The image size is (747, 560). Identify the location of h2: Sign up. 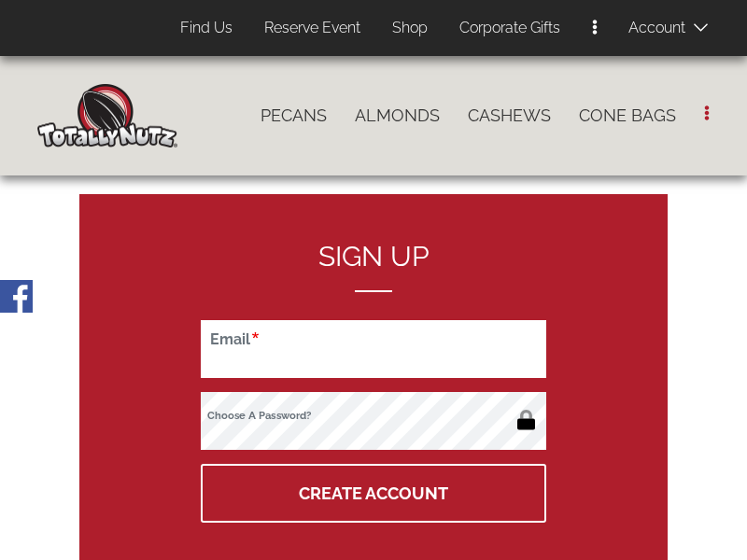
(374, 266).